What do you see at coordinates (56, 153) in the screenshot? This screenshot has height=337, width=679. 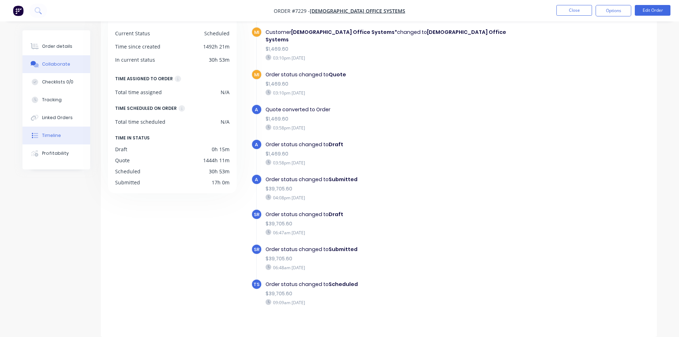 I see `button: Profitability` at bounding box center [56, 153].